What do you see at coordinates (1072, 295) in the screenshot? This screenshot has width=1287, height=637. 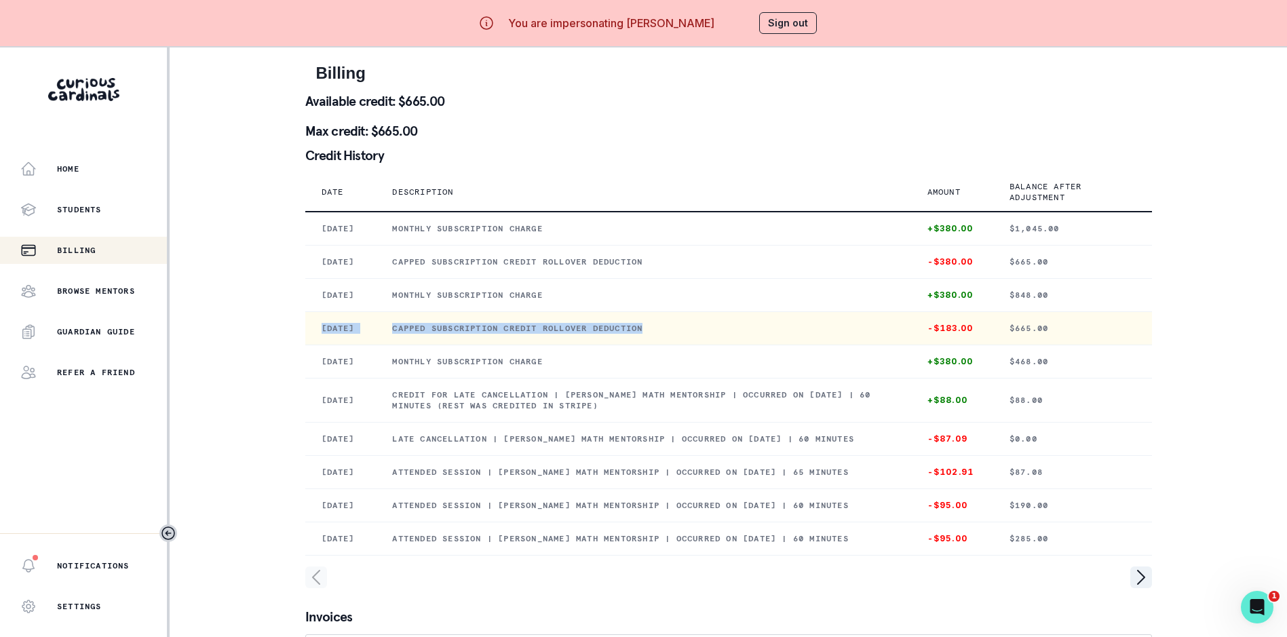 I see `p: $848.00` at bounding box center [1072, 295].